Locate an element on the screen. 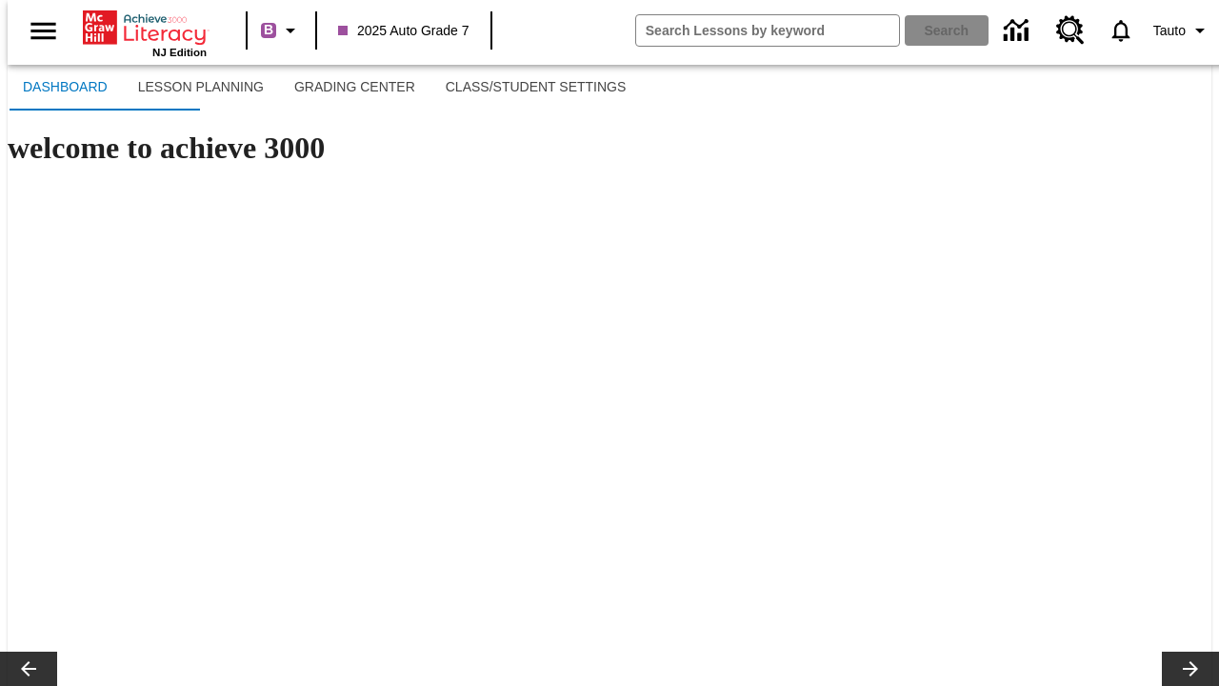 The image size is (1219, 686). span: Class/Student Settings is located at coordinates (536, 88).